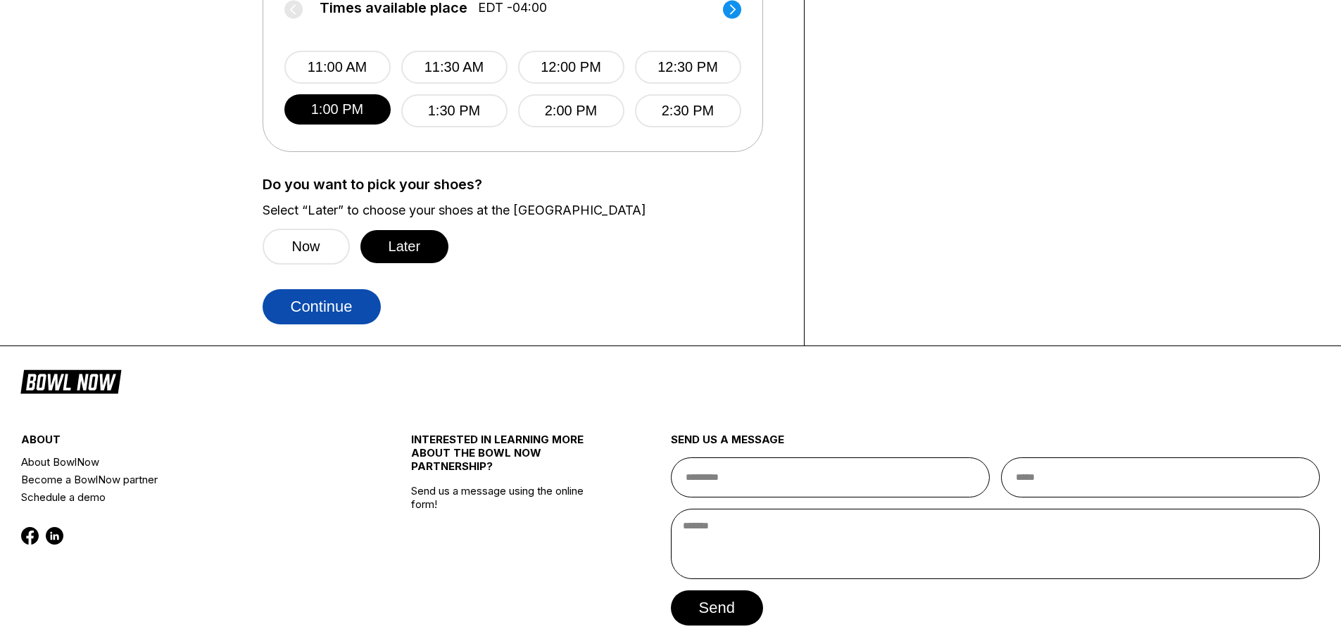 The image size is (1341, 641). Describe the element at coordinates (522, 184) in the screenshot. I see `label: Do you want to pick your shoes?` at that location.